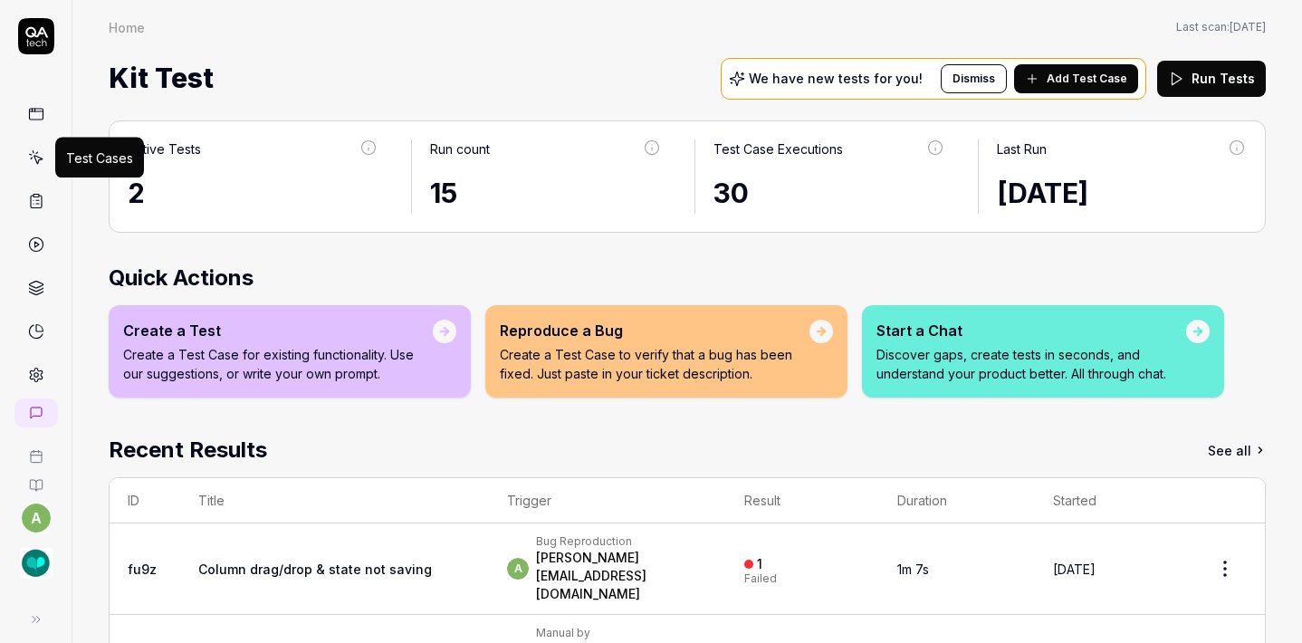 The width and height of the screenshot is (1302, 643). What do you see at coordinates (829, 193) in the screenshot?
I see `div: 30` at bounding box center [829, 193].